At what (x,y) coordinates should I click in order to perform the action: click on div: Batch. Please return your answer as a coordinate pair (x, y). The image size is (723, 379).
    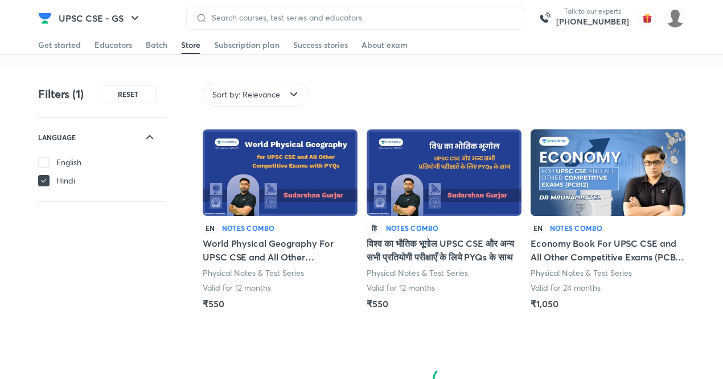
    Looking at the image, I should click on (157, 45).